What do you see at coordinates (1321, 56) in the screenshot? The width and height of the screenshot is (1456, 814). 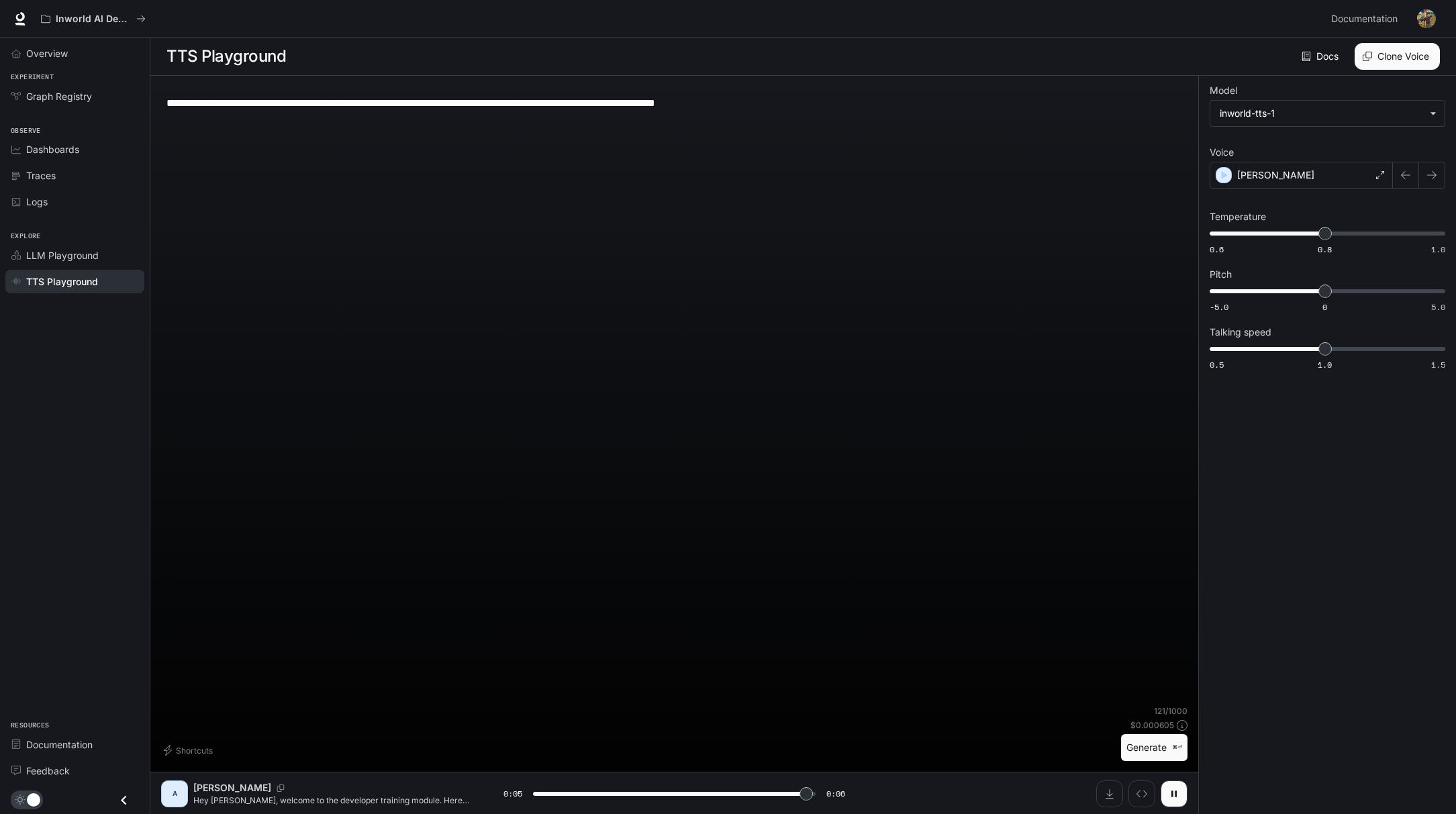 I see `a: Docs` at bounding box center [1321, 56].